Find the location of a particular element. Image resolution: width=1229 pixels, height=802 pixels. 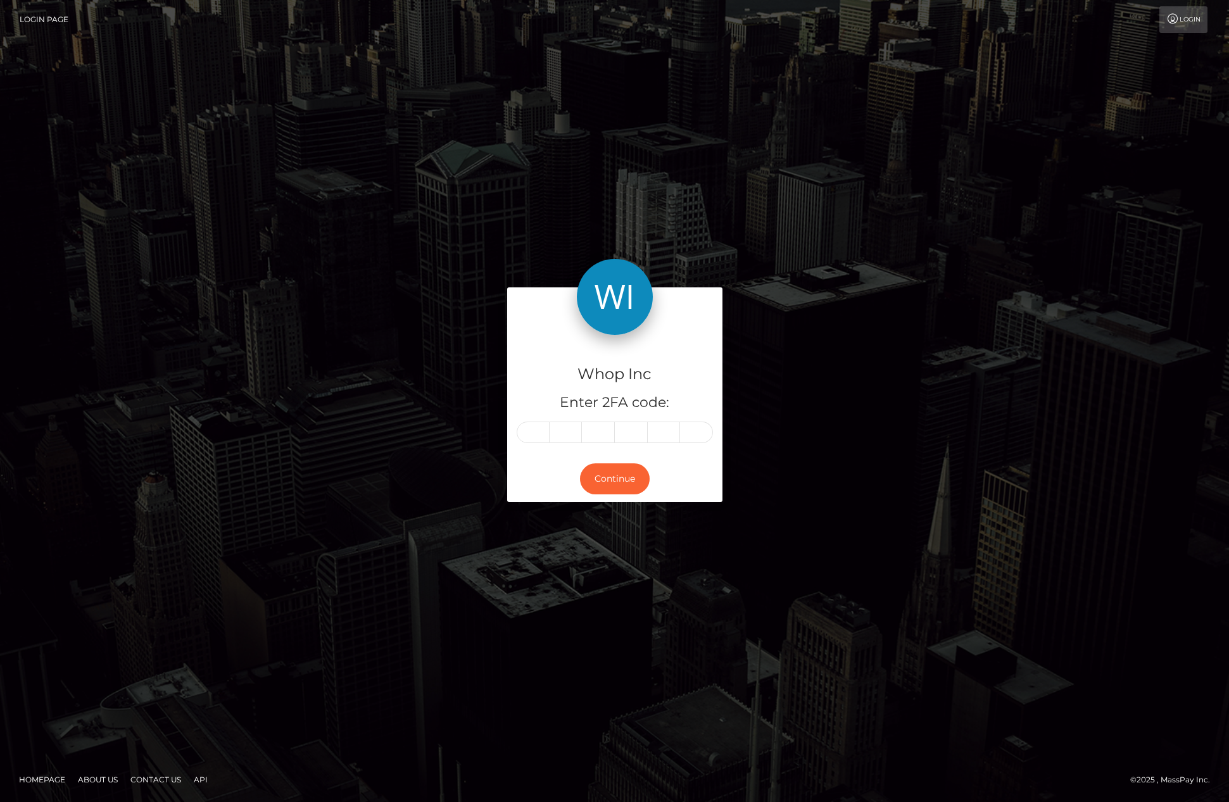

div: © 2025 , MassPay Inc. is located at coordinates (1175, 780).